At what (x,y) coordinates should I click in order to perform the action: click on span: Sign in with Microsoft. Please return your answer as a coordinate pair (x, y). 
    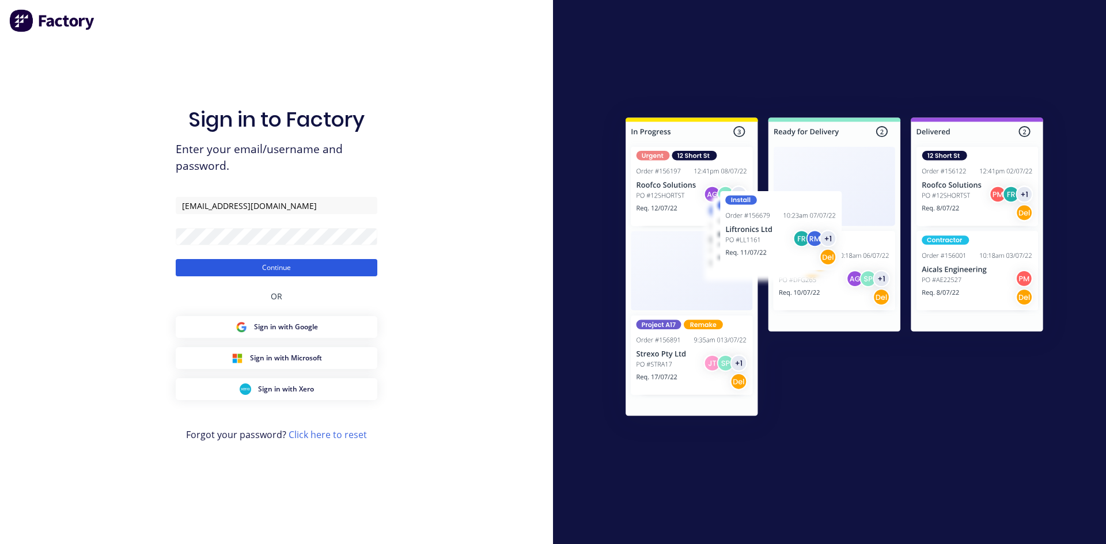
    Looking at the image, I should click on (286, 358).